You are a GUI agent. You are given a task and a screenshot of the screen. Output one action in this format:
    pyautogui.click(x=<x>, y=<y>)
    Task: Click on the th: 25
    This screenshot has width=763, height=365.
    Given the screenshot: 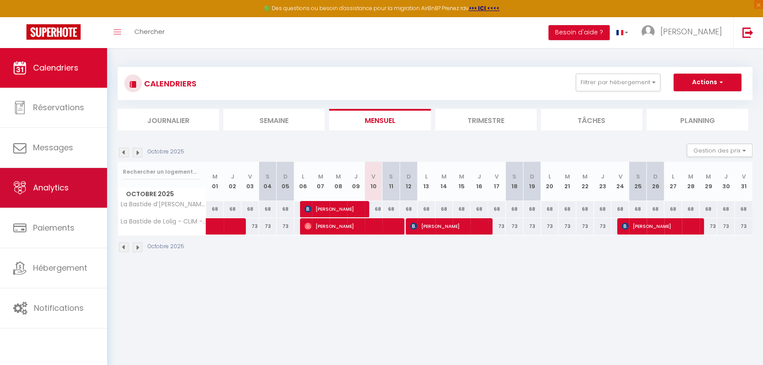 What is the action you would take?
    pyautogui.click(x=638, y=181)
    